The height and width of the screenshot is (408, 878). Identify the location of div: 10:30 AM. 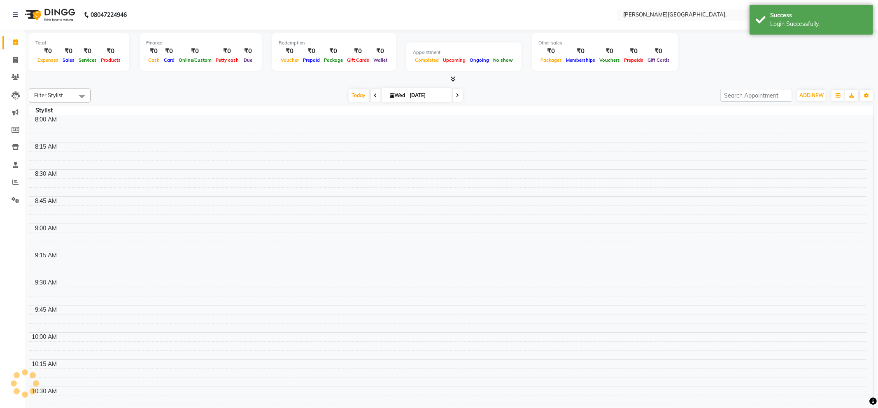
(44, 391).